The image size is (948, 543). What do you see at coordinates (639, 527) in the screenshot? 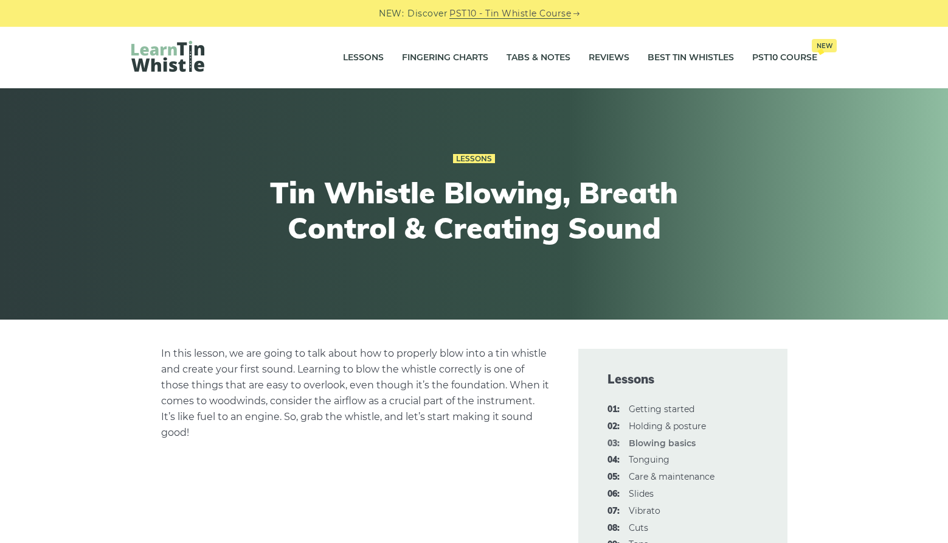
I see `a: 08:Cuts` at bounding box center [639, 527].